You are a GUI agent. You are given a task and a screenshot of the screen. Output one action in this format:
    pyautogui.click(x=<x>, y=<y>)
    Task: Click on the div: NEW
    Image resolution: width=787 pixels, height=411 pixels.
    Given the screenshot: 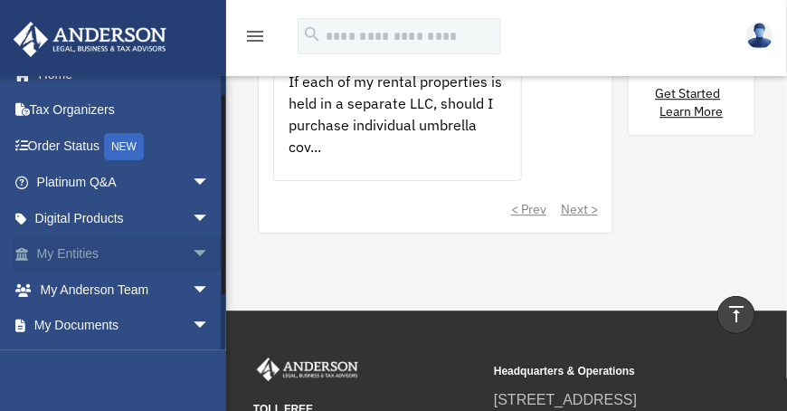 What is the action you would take?
    pyautogui.click(x=124, y=146)
    